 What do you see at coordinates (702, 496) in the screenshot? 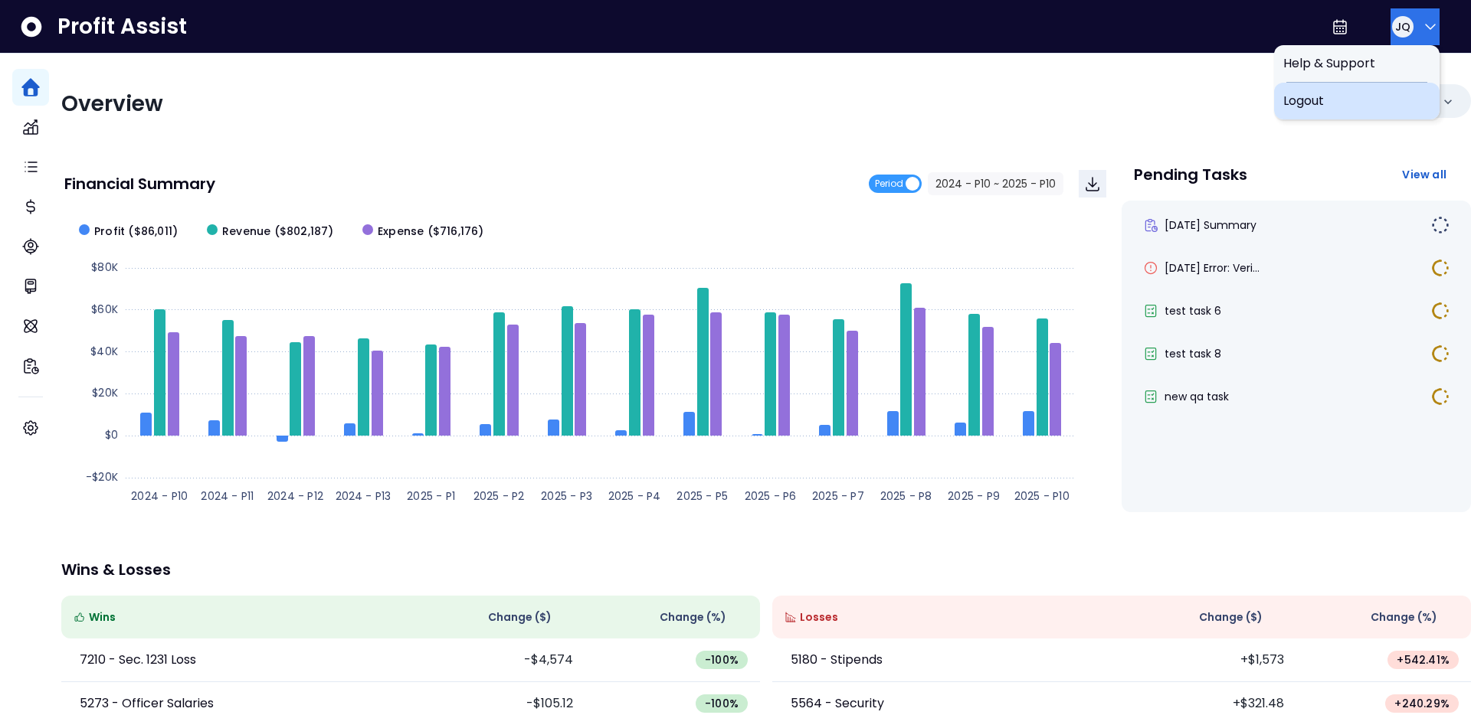
I see `text: 2025 - P5` at bounding box center [702, 496].